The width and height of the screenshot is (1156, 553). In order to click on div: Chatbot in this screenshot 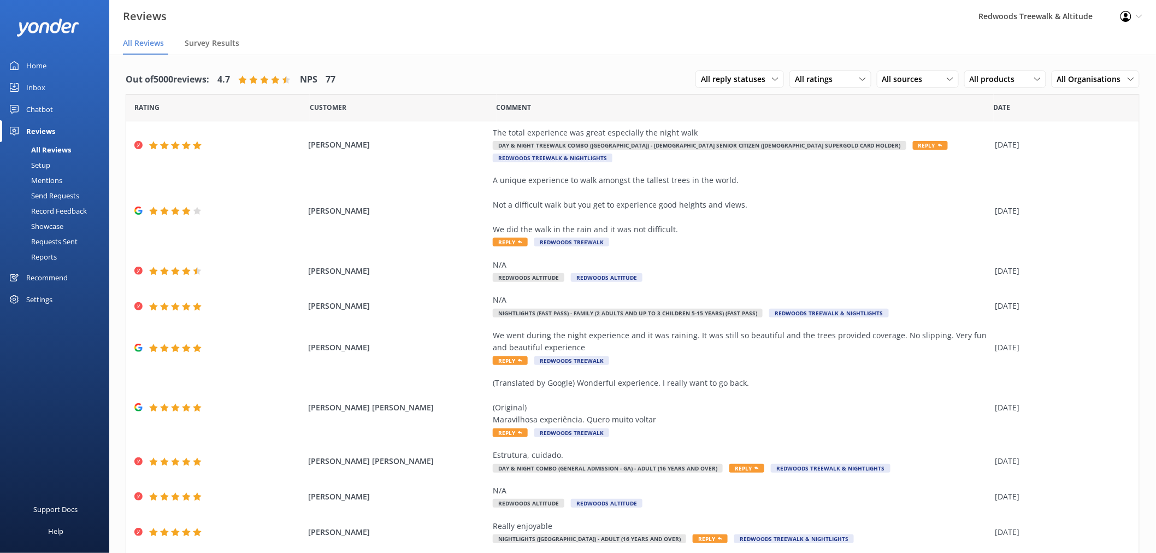, I will do `click(39, 109)`.